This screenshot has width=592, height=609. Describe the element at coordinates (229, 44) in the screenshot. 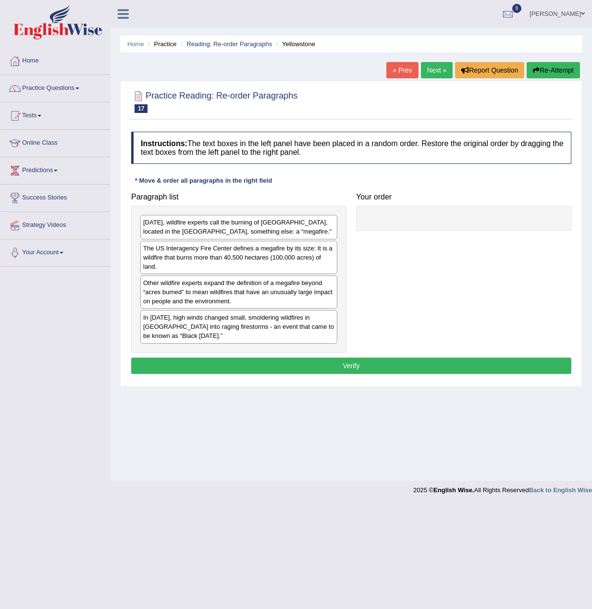

I see `a: Reading: Re-order Paragraphs` at that location.